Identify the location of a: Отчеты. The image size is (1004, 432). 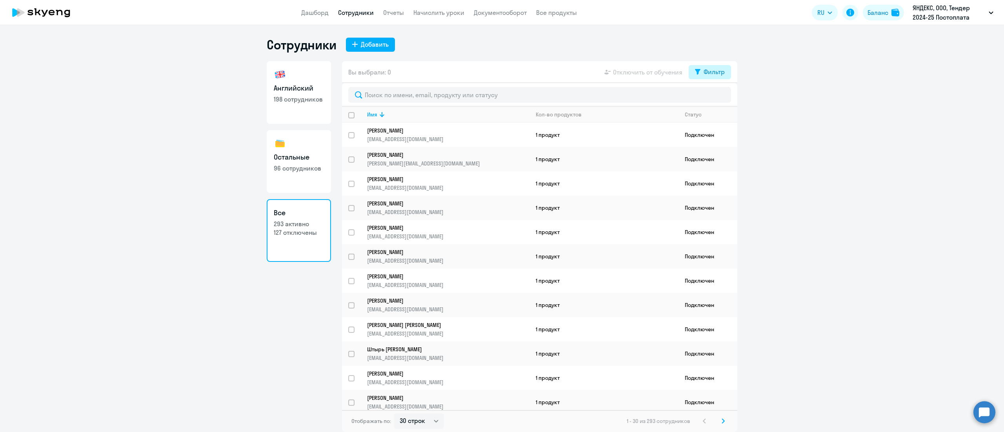
(393, 13).